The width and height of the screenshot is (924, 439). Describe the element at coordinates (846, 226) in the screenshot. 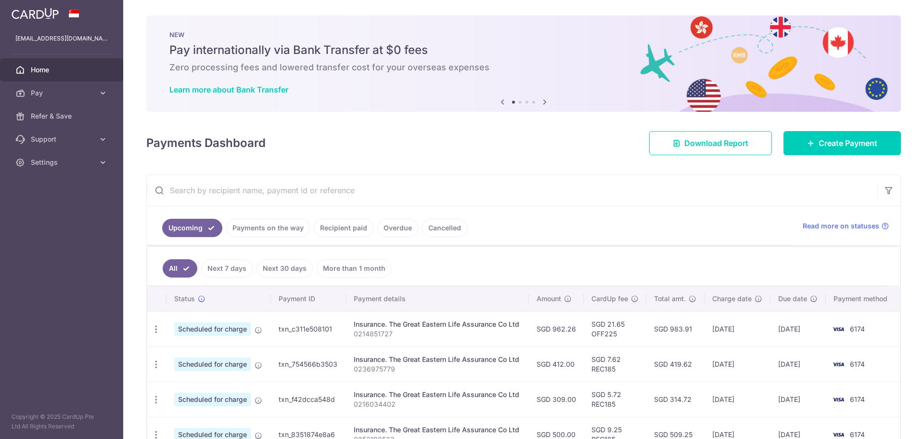

I see `a: Read more on statuses` at that location.